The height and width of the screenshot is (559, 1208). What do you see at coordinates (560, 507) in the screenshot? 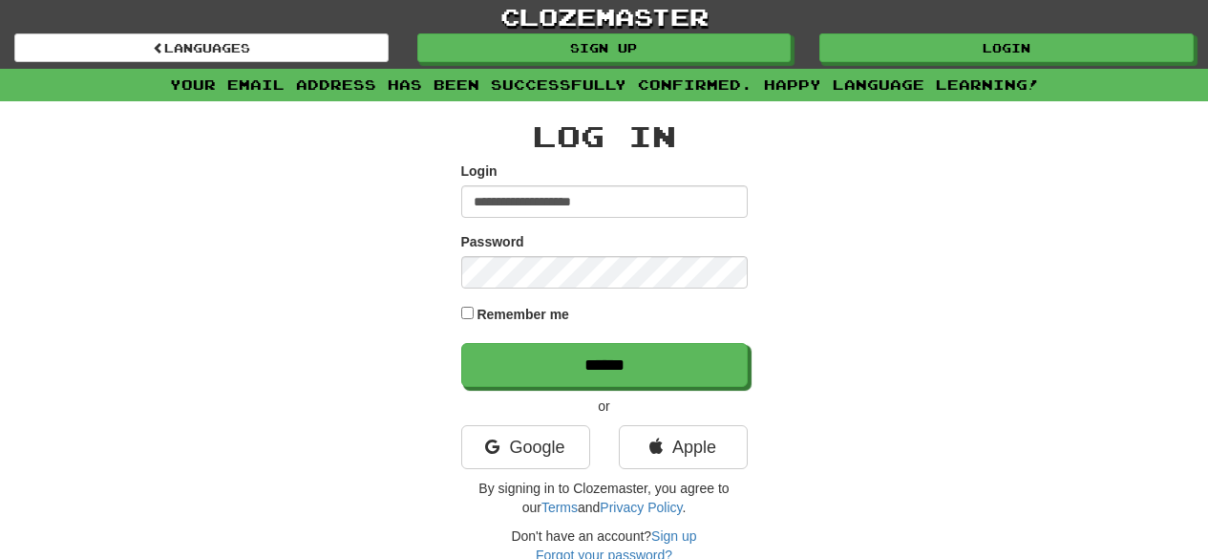
I see `a: Terms` at bounding box center [560, 507].